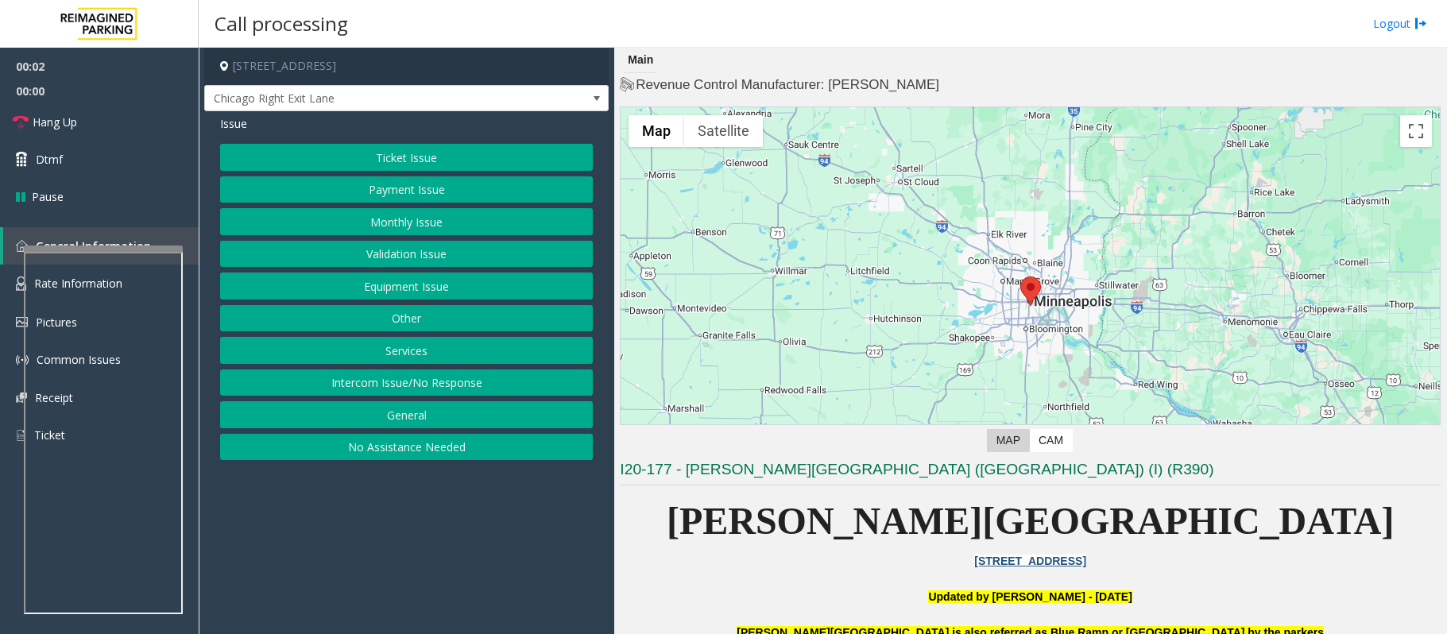 The width and height of the screenshot is (1447, 634). Describe the element at coordinates (1030, 291) in the screenshot. I see `div: 800 East 28th Street, Minneapolis, MN` at that location.